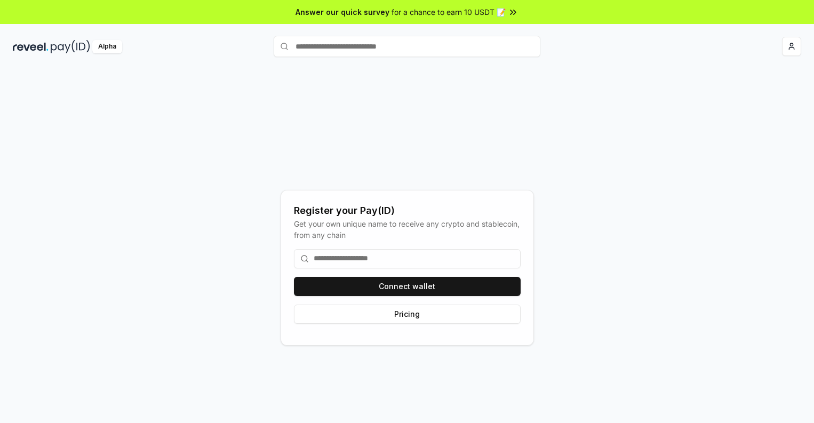 This screenshot has width=814, height=423. I want to click on div: Register your Pay(ID), so click(407, 211).